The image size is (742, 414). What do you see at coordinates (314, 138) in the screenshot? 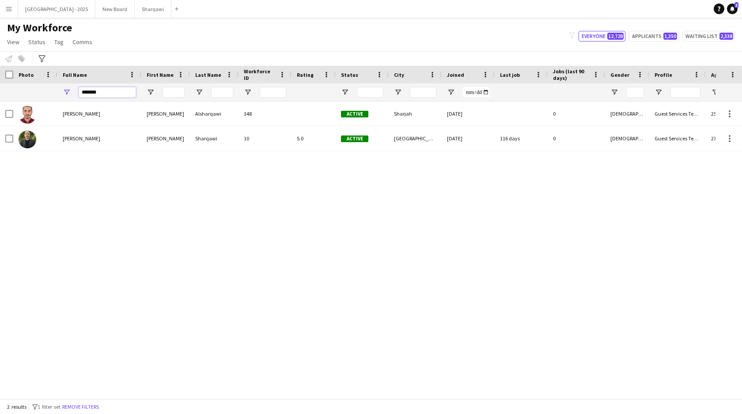
I see `div: 5.0` at bounding box center [314, 138].